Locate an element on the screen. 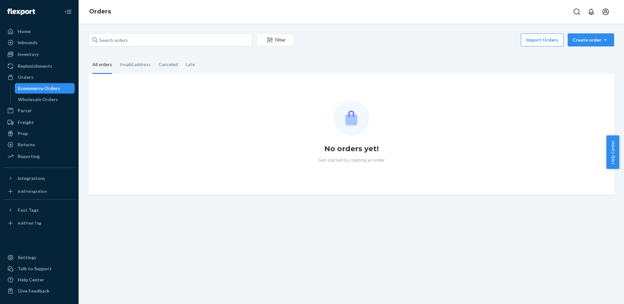  button: Integrations is located at coordinates (39, 179).